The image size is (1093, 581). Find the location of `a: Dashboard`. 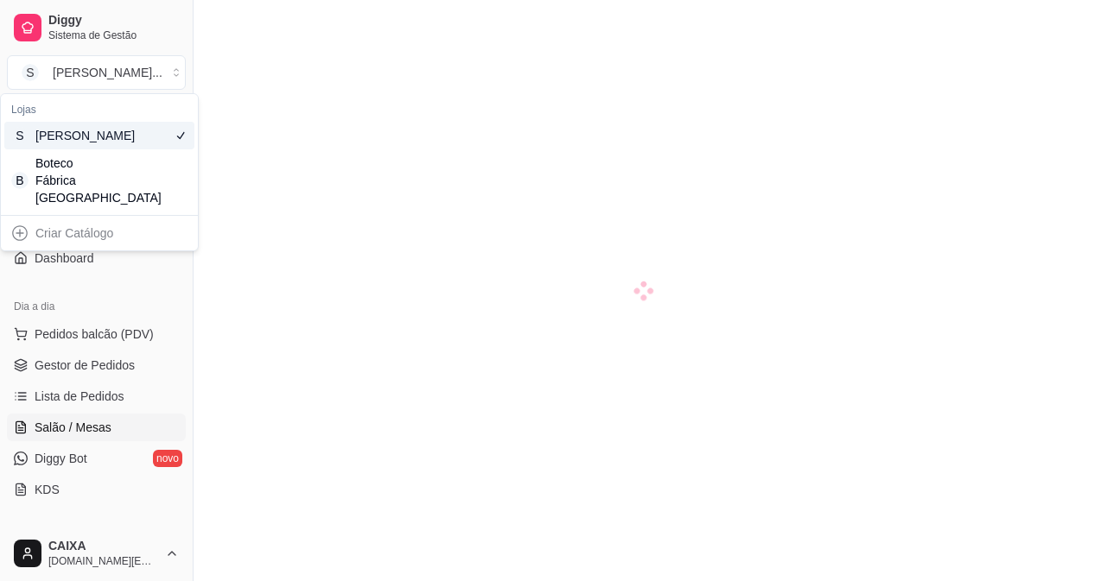

a: Dashboard is located at coordinates (96, 258).